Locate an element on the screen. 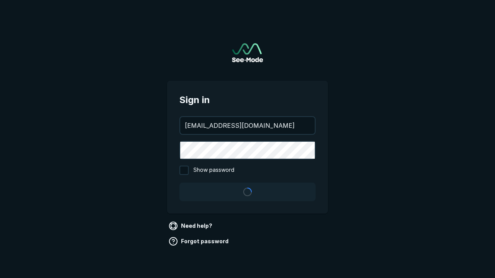 The height and width of the screenshot is (278, 495). span: Show password is located at coordinates (214, 170).